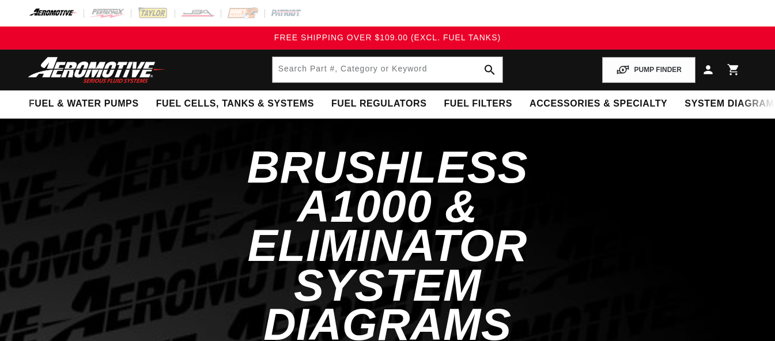  I want to click on summary: Fuel Filters, so click(478, 104).